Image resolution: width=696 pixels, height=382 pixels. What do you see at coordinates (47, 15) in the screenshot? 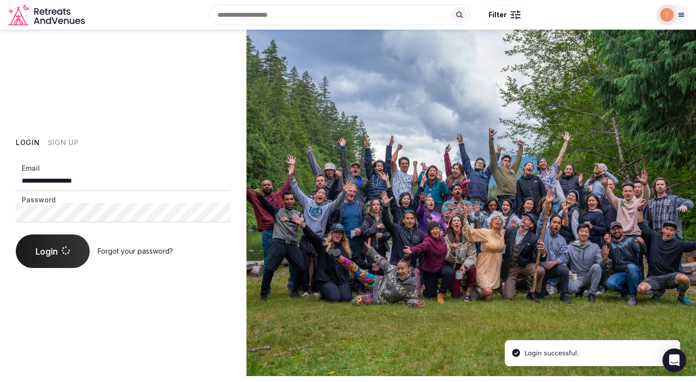
I see `svg: Retreats and Venues company logo` at bounding box center [47, 15].